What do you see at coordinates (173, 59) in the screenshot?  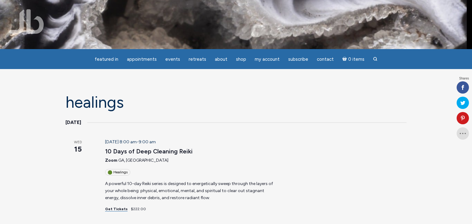 I see `a: Events` at bounding box center [173, 59].